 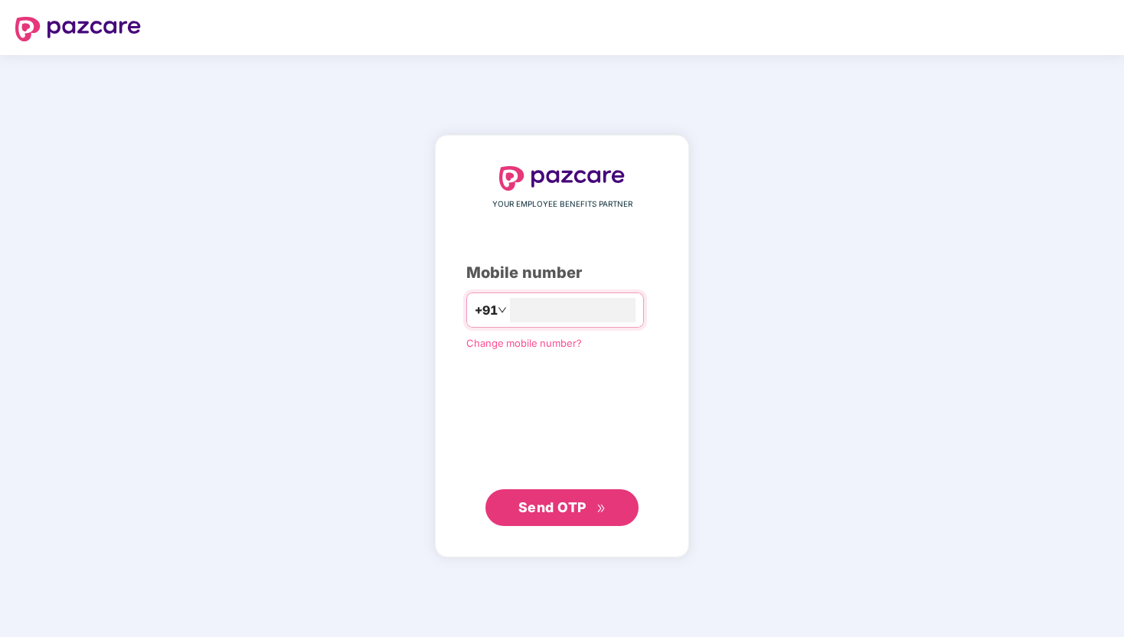 What do you see at coordinates (562, 272) in the screenshot?
I see `div: Mobile number` at bounding box center [562, 272].